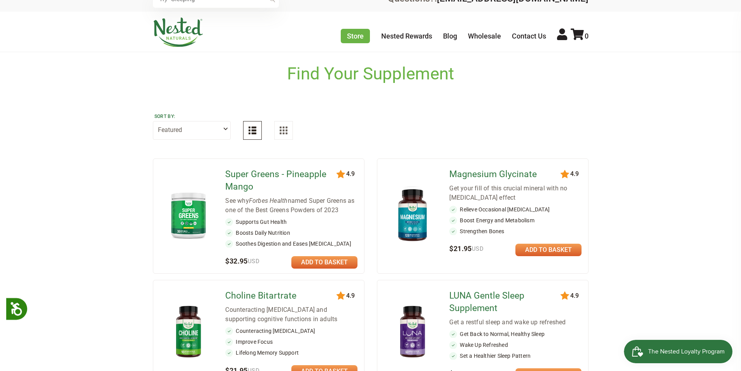  Describe the element at coordinates (412, 215) in the screenshot. I see `img: Magnesium Glycinate` at that location.